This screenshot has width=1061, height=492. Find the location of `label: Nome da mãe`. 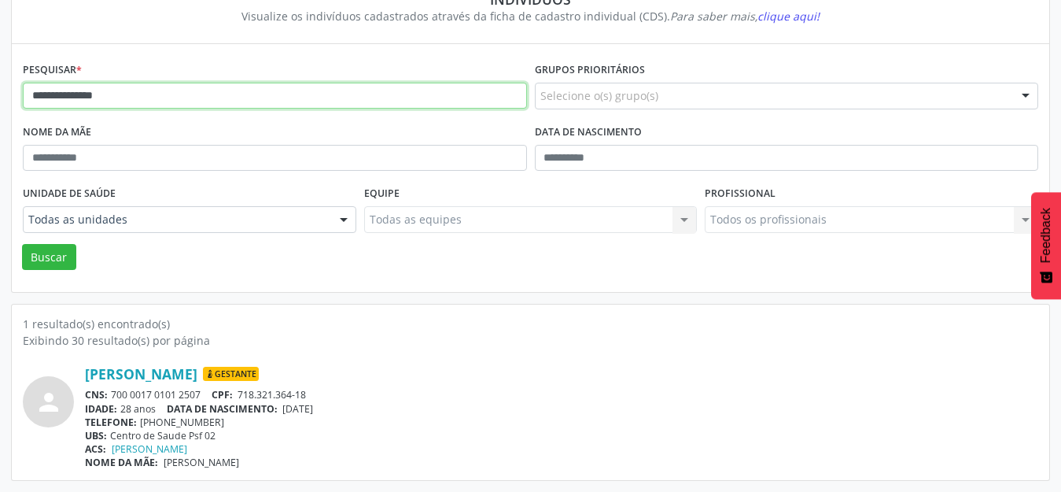

label: Nome da mãe is located at coordinates (57, 132).